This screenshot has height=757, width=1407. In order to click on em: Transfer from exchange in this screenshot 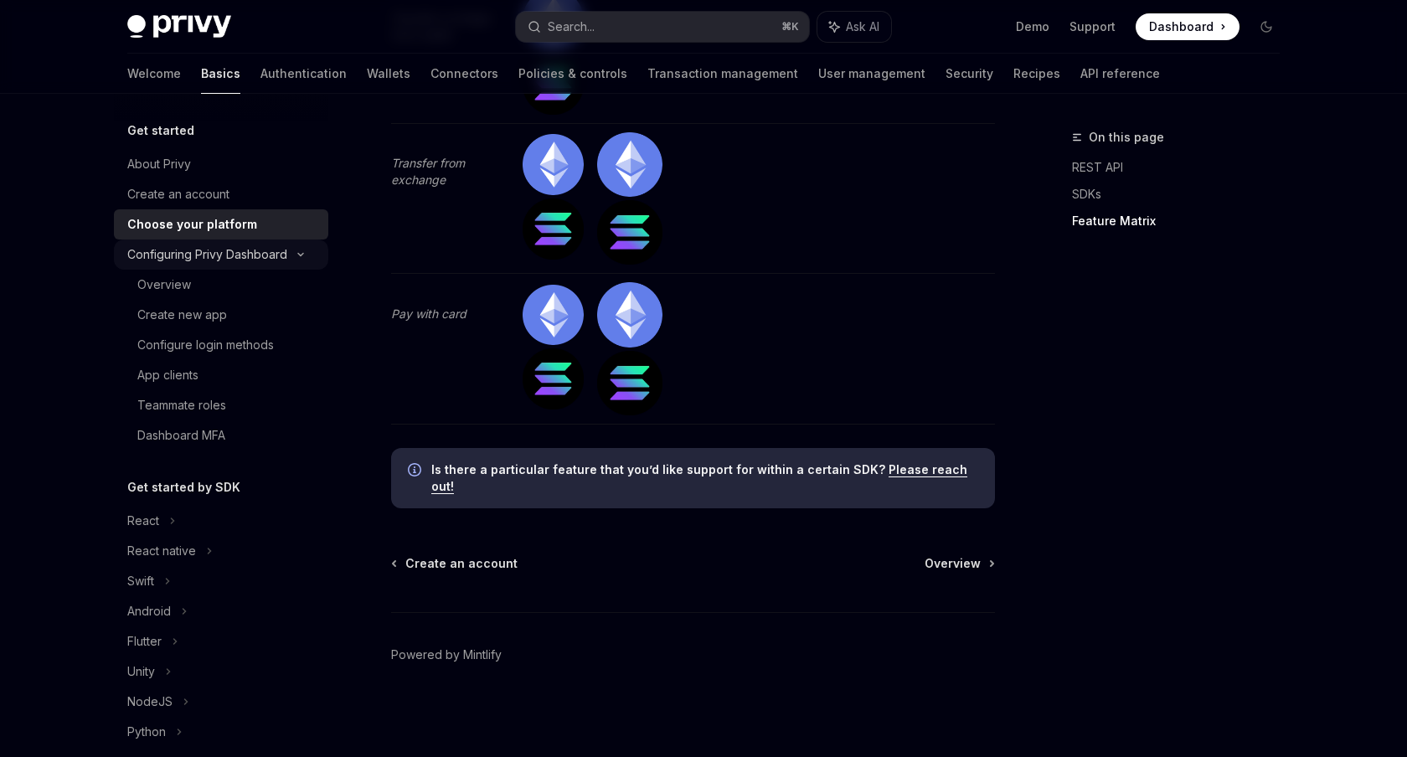, I will do `click(428, 171)`.